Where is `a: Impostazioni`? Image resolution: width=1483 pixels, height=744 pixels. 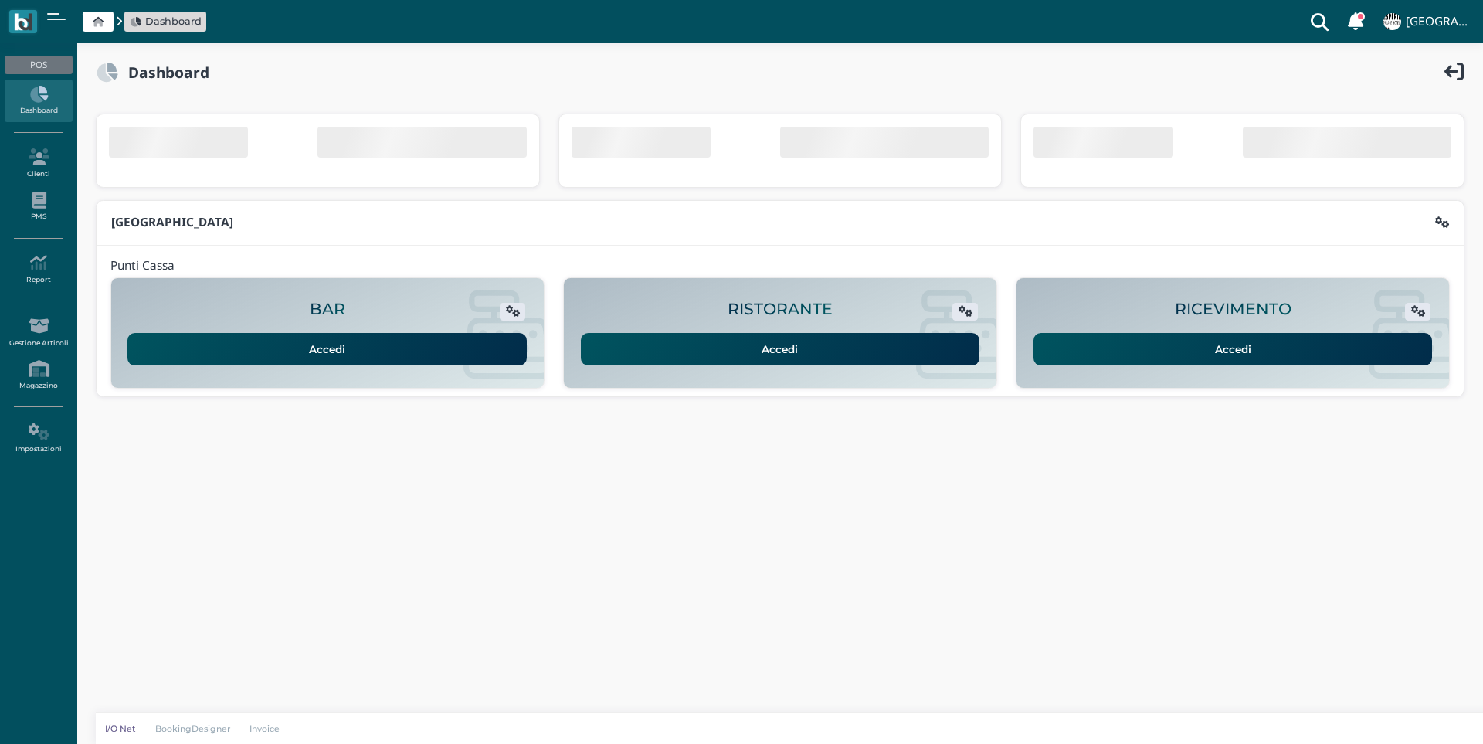
a: Impostazioni is located at coordinates (38, 438).